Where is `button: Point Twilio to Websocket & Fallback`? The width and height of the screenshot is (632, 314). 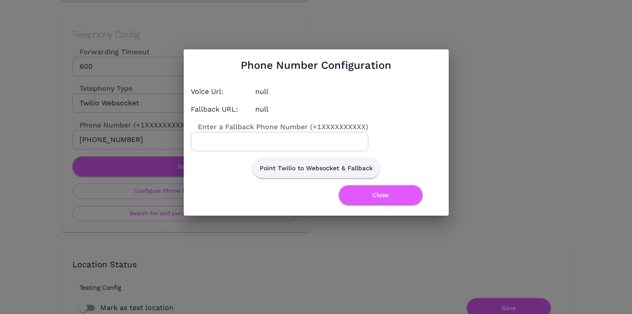 button: Point Twilio to Websocket & Fallback is located at coordinates (316, 168).